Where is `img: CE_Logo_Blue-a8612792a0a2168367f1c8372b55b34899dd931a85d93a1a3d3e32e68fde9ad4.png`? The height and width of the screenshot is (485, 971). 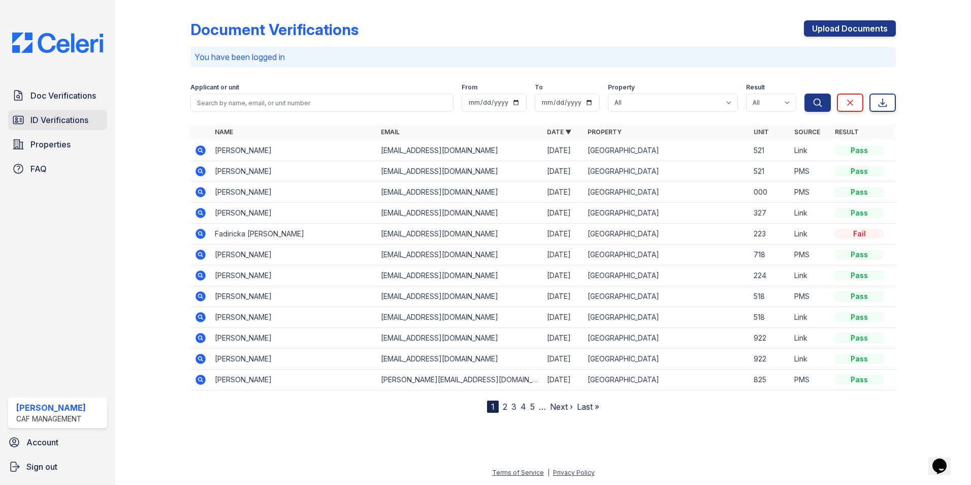 img: CE_Logo_Blue-a8612792a0a2168367f1c8372b55b34899dd931a85d93a1a3d3e32e68fde9ad4.png is located at coordinates (57, 43).